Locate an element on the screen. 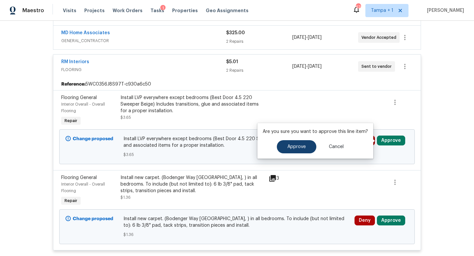 The width and height of the screenshot is (474, 256). button: Cancel is located at coordinates (336, 147).